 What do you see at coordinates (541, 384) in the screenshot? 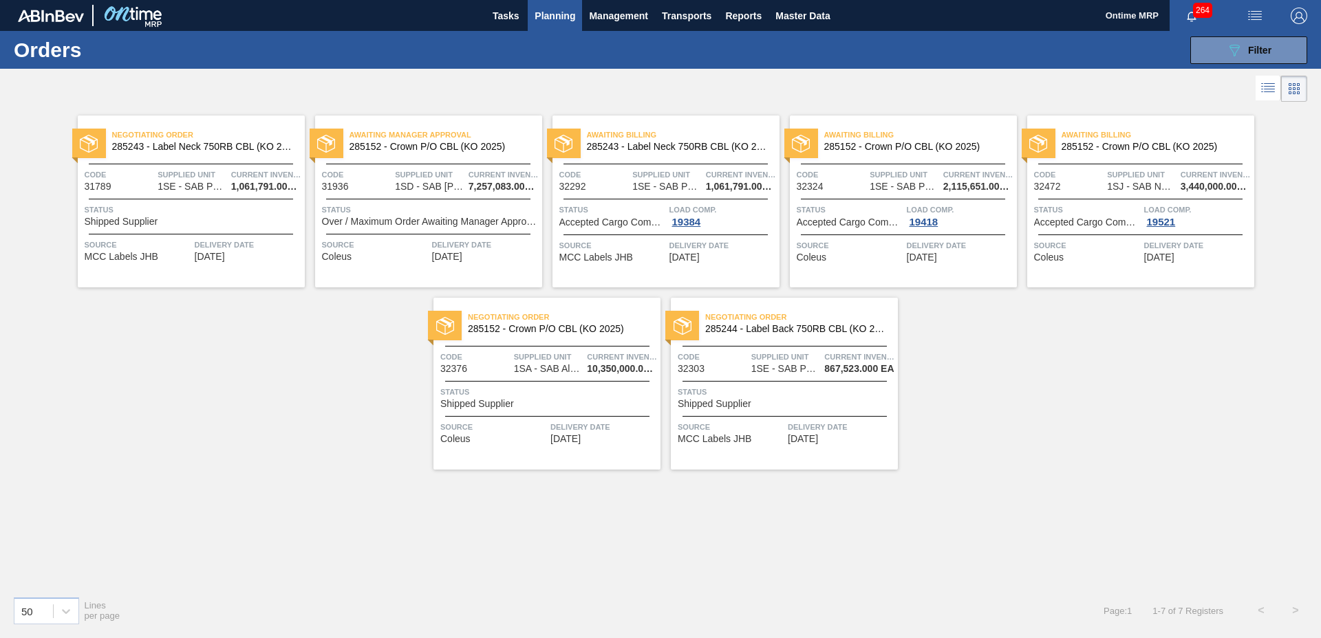
I see `a: statusNegotiating Order285152 - Crown P/O CBL (KO 2025)Code32376Supplied Unit1SA - SAB Alrode Bre...` at bounding box center [541, 384].